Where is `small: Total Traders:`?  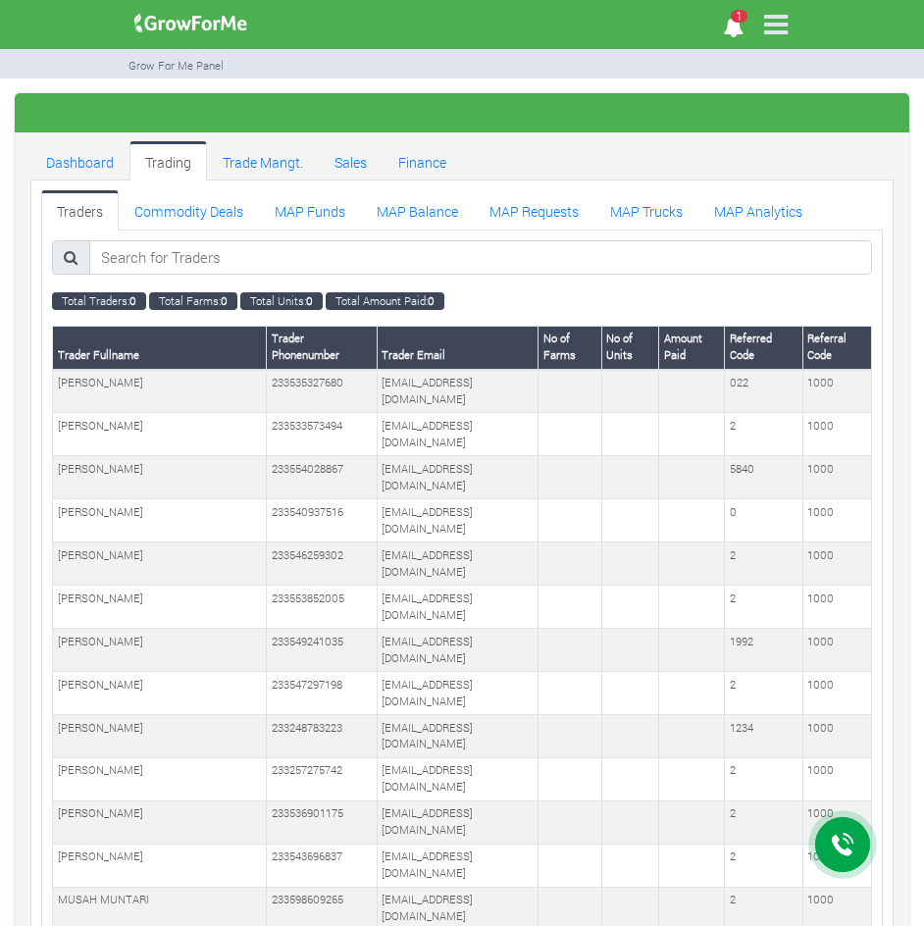
small: Total Traders: is located at coordinates (99, 301).